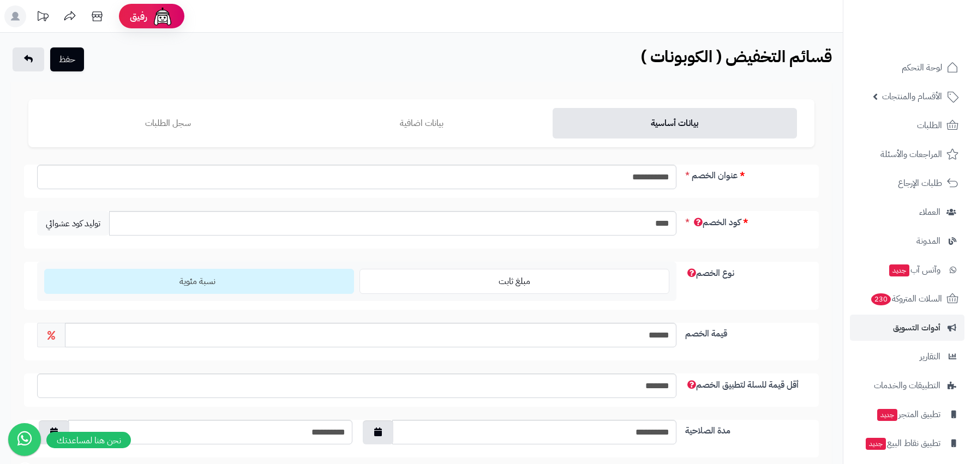  Describe the element at coordinates (907, 183) in the screenshot. I see `a: طلبات الإرجاع` at that location.